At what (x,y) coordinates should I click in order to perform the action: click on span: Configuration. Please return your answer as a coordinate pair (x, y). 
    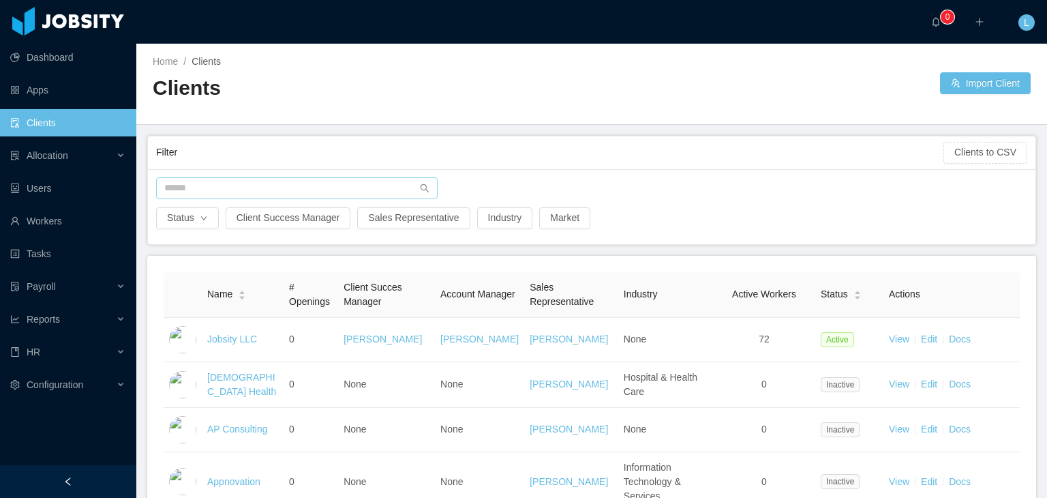
    Looking at the image, I should click on (55, 384).